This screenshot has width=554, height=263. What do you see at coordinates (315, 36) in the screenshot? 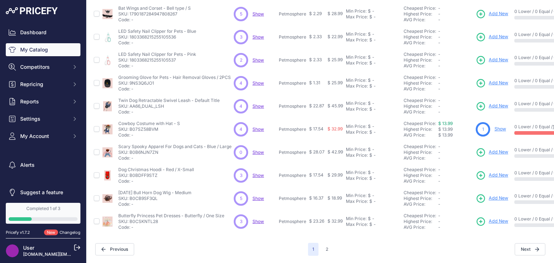
I see `span: $ 2.33` at bounding box center [315, 36].